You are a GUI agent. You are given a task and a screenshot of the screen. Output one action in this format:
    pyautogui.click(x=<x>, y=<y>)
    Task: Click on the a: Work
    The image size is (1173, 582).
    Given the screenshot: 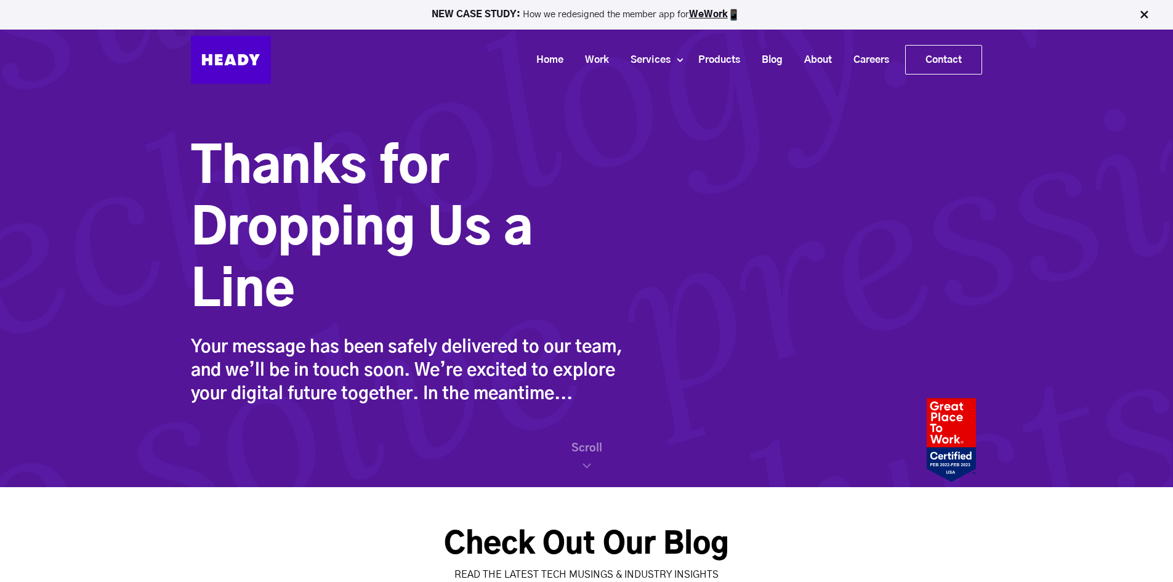 What is the action you would take?
    pyautogui.click(x=592, y=60)
    